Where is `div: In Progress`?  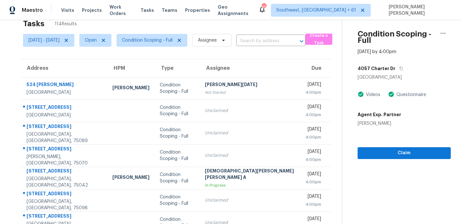
div: In Progress is located at coordinates (250, 185).